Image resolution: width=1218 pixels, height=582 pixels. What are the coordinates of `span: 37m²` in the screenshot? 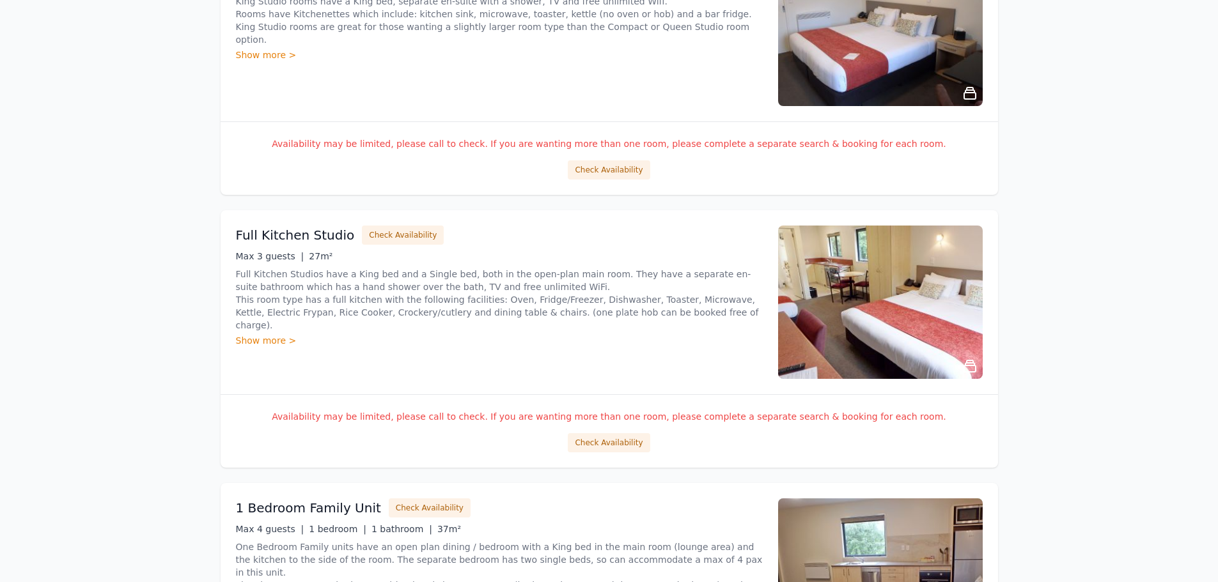 It's located at (449, 529).